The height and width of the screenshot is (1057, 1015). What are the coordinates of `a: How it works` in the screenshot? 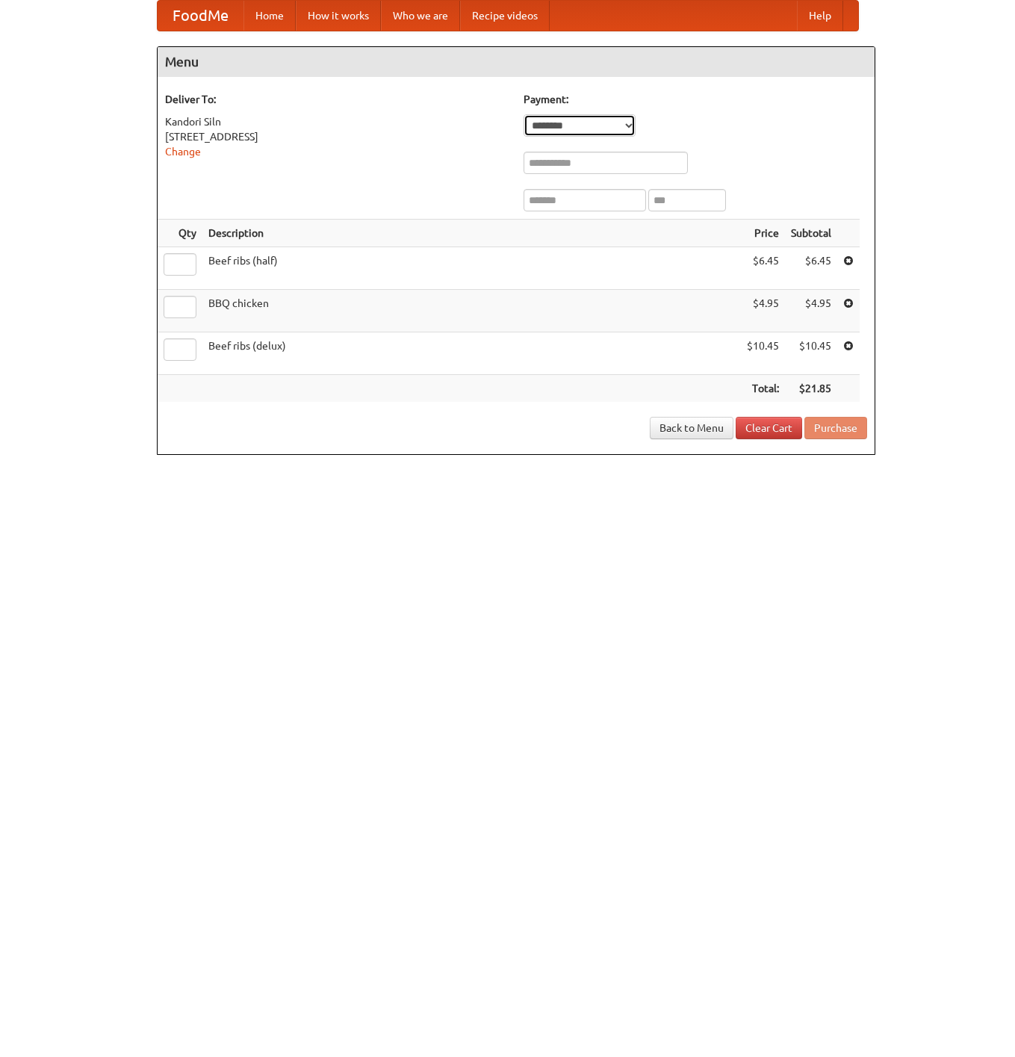 It's located at (338, 16).